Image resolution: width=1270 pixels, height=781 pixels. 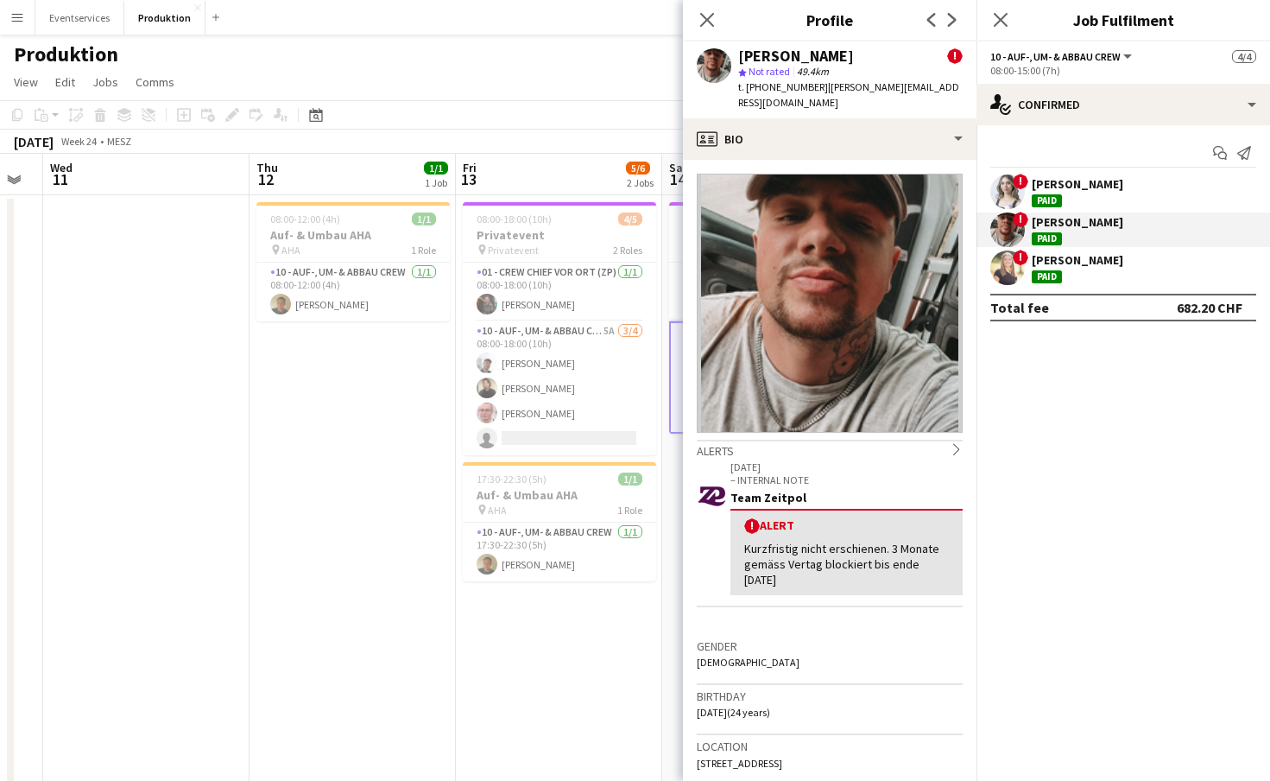 What do you see at coordinates (105, 82) in the screenshot?
I see `span: Jobs` at bounding box center [105, 82].